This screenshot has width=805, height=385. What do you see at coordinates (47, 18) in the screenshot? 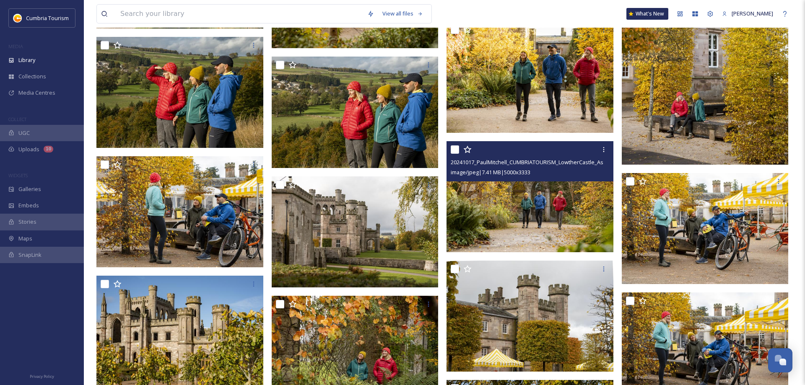
I see `span: Cumbria Tourism` at bounding box center [47, 18].